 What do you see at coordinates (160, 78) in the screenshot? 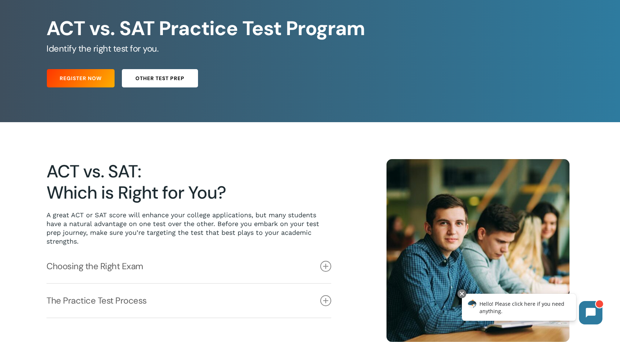
I see `span: Other Test Prep` at bounding box center [160, 78].